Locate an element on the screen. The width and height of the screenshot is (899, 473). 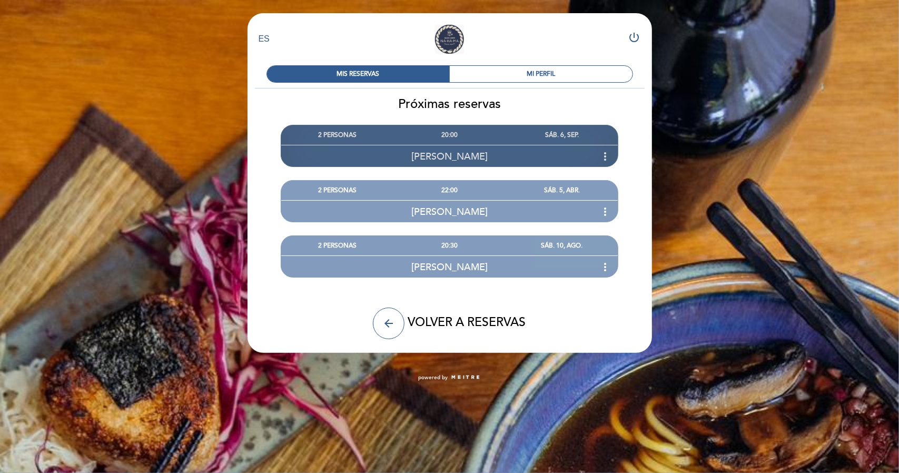
button: arrow_back is located at coordinates (388, 323).